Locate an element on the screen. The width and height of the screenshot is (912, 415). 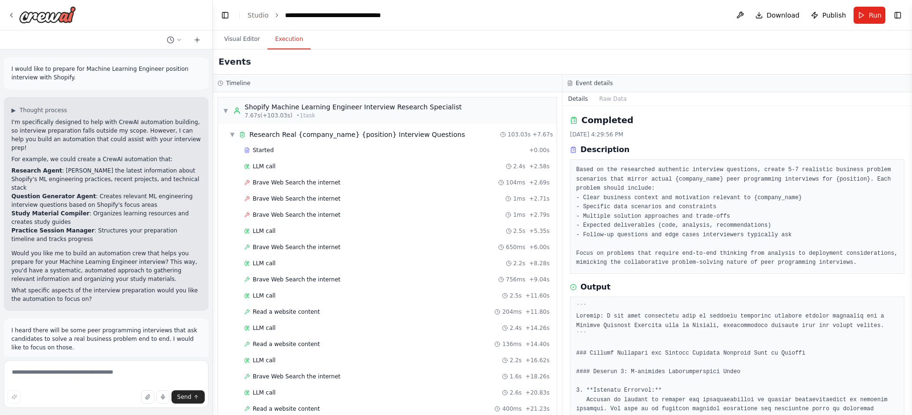
span: + 7.67s is located at coordinates (542, 134).